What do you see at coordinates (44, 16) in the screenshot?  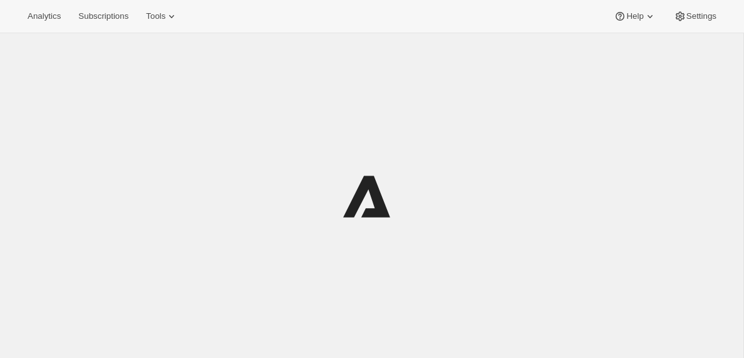 I see `button: Analytics` at bounding box center [44, 16].